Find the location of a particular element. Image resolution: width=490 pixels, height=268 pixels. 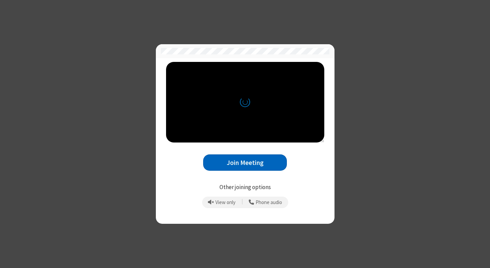

span: Phone audio is located at coordinates (269, 202).